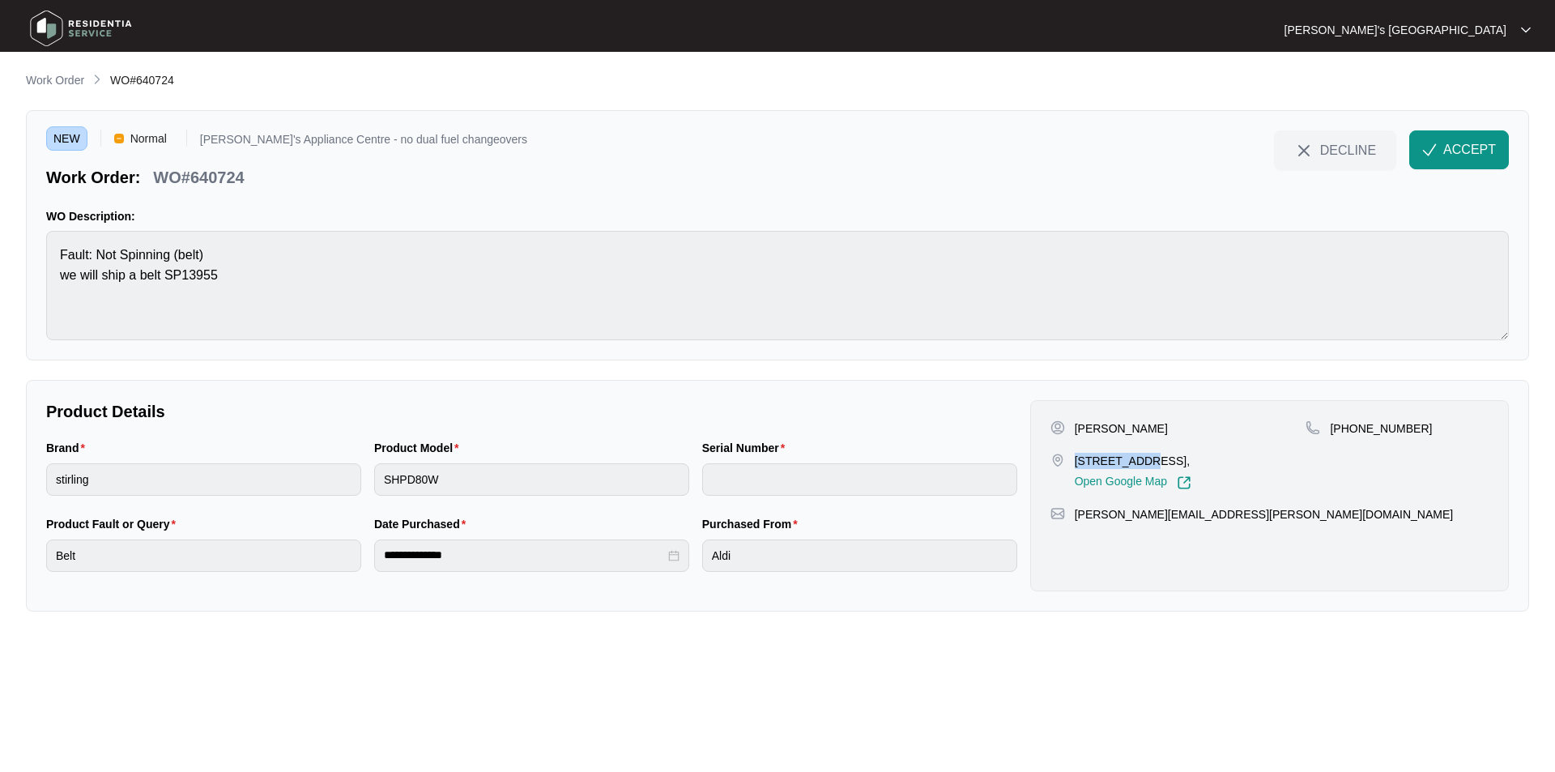  I want to click on span: ACCEPT, so click(1469, 150).